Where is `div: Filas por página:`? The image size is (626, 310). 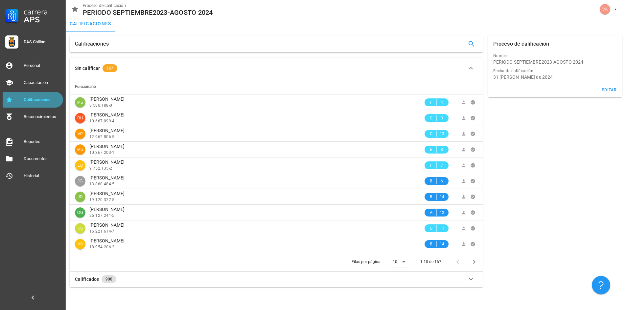 div: Filas por página: is located at coordinates (379, 262).